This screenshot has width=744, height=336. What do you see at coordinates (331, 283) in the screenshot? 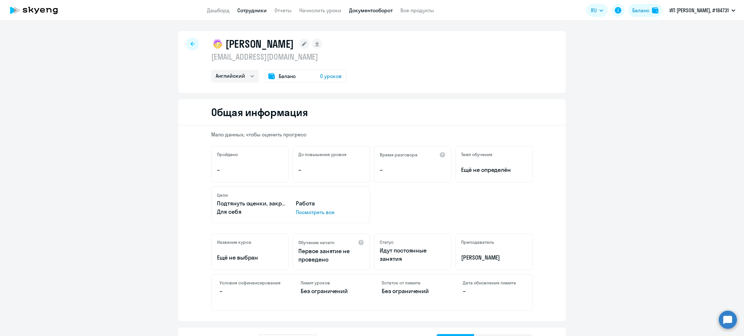
I see `h4: Лимит уроков` at bounding box center [331, 283].